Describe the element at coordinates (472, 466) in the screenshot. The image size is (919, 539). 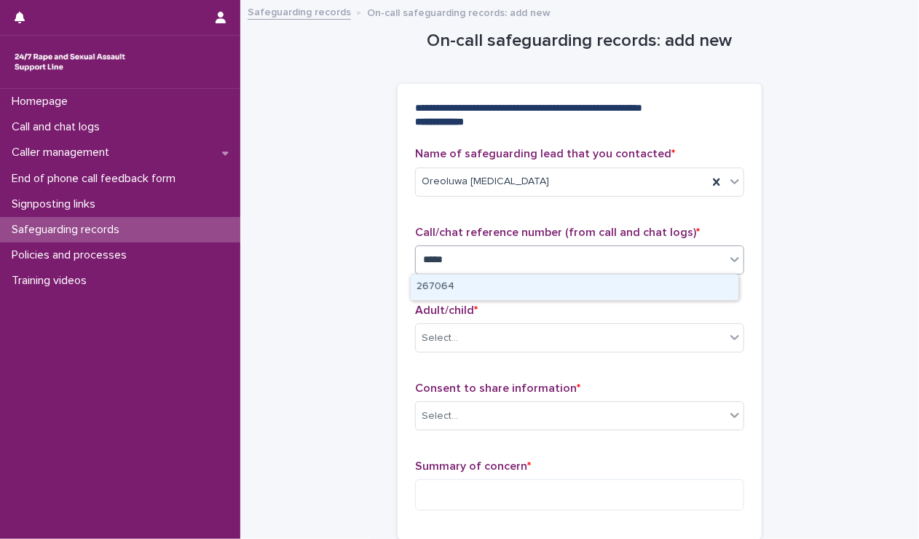
I see `span: Summary of concern` at that location.